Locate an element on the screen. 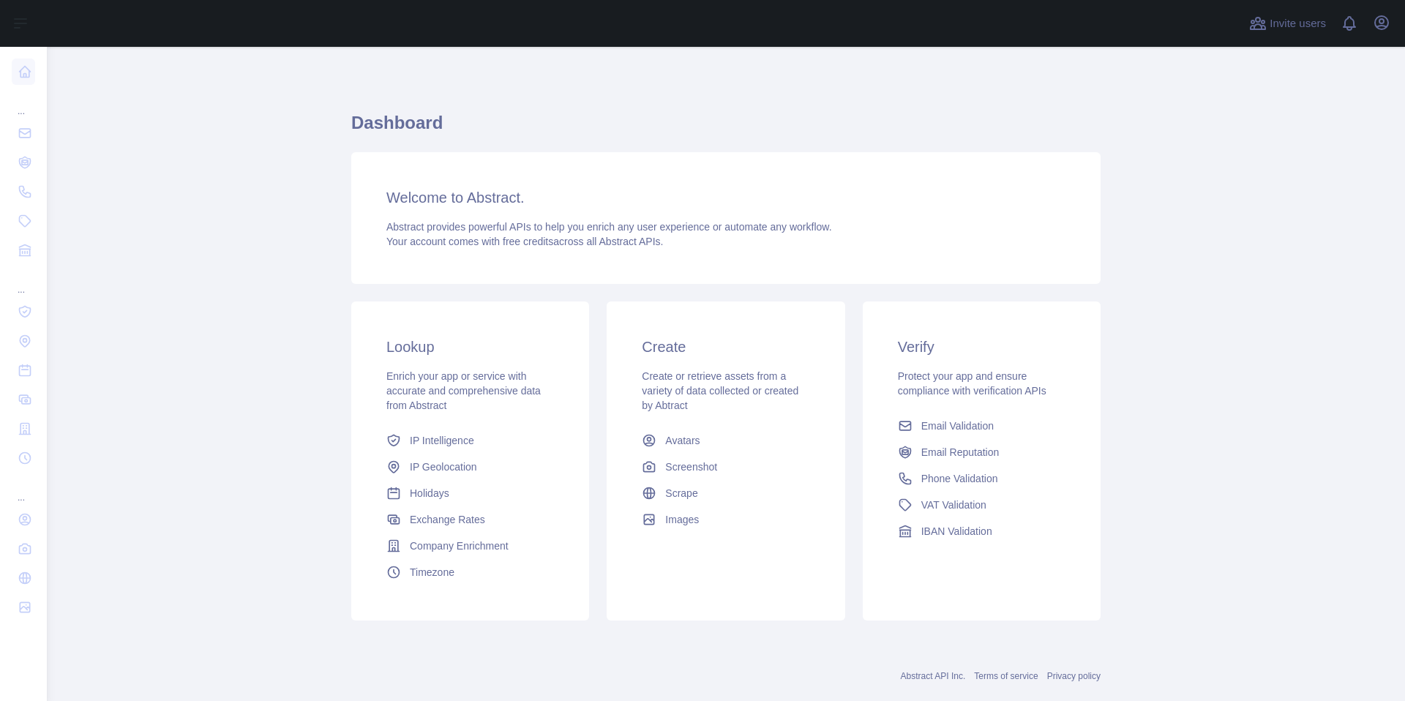 The width and height of the screenshot is (1405, 701). a: Exchange Rates is located at coordinates (470, 520).